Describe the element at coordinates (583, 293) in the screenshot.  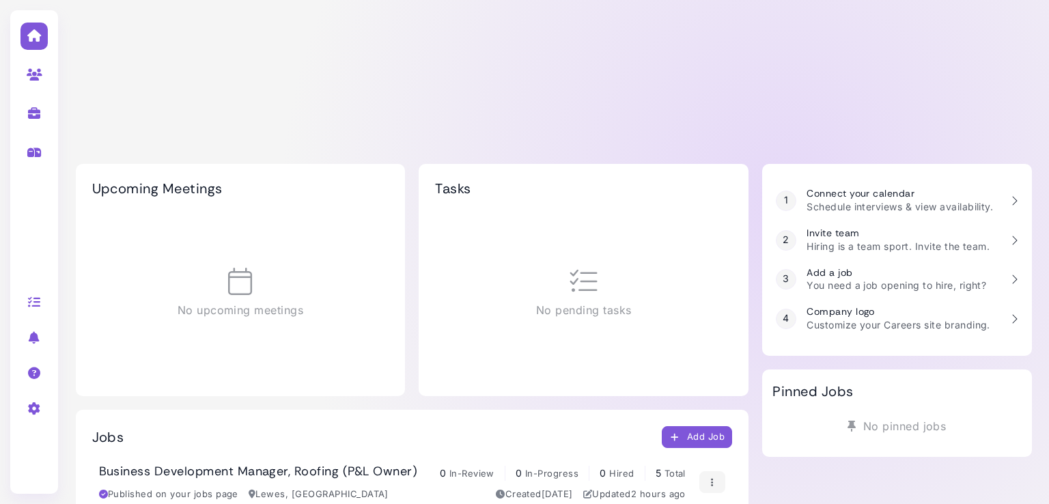
I see `div: No pending tasks` at that location.